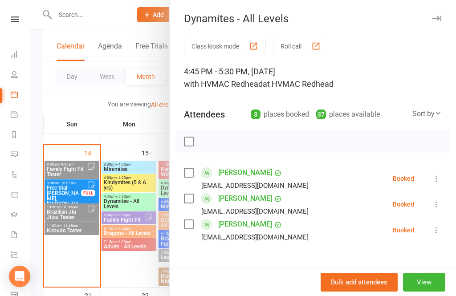  Describe the element at coordinates (427, 114) in the screenshot. I see `div: Sort by` at that location.